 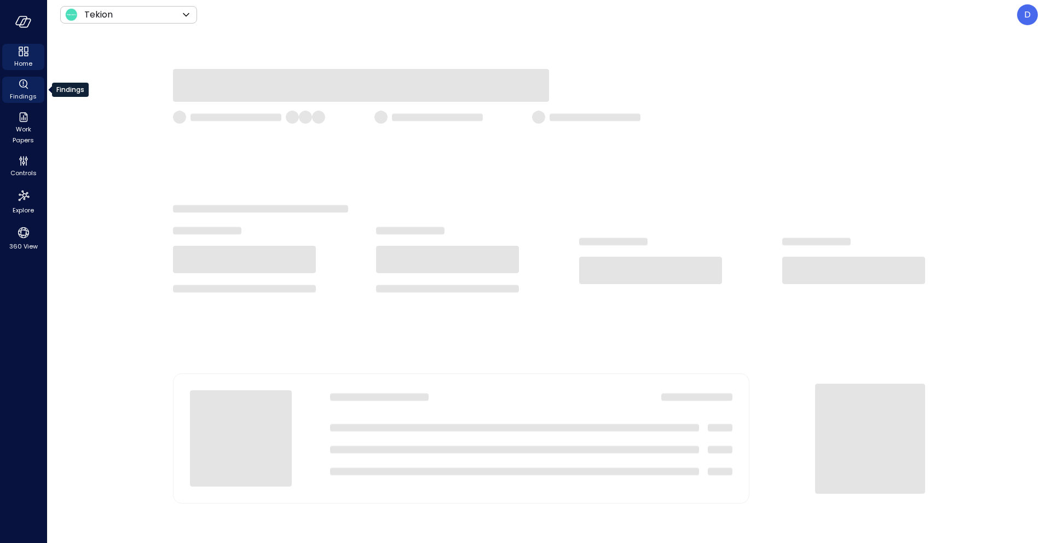 What do you see at coordinates (1027, 15) in the screenshot?
I see `p: D` at bounding box center [1027, 15].